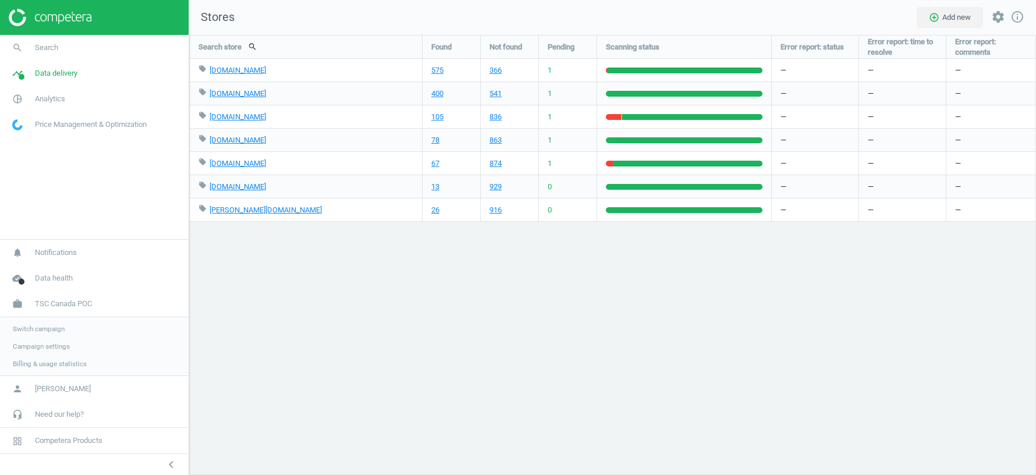 Image resolution: width=1036 pixels, height=475 pixels. I want to click on span: Campaign settings, so click(41, 346).